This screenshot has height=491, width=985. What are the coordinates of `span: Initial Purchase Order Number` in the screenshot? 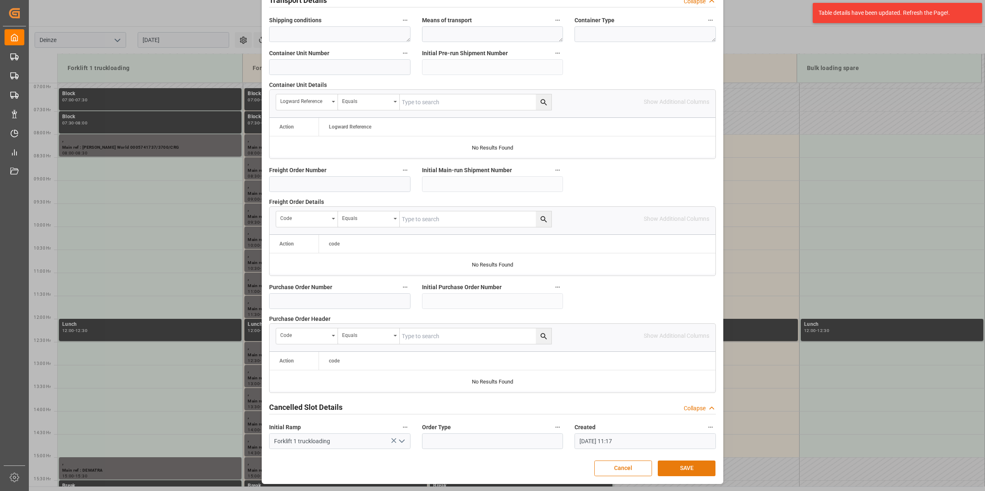 It's located at (461, 287).